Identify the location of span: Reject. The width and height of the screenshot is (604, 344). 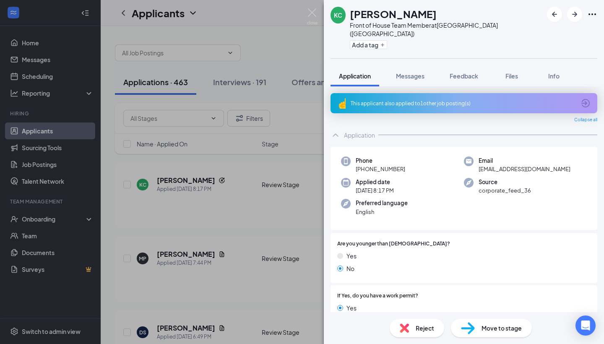
(425, 328).